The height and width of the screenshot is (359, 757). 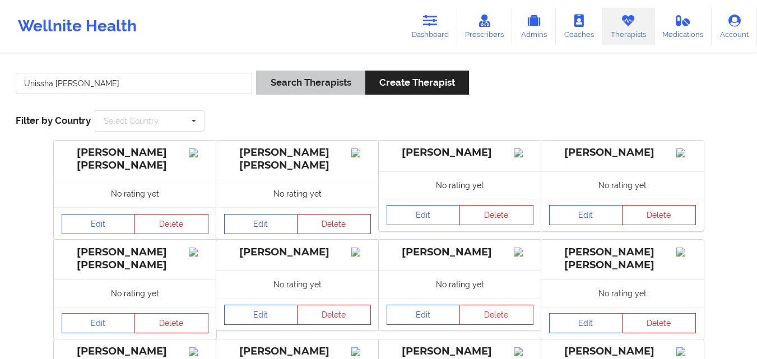 What do you see at coordinates (53, 120) in the screenshot?
I see `span: Filter by Country` at bounding box center [53, 120].